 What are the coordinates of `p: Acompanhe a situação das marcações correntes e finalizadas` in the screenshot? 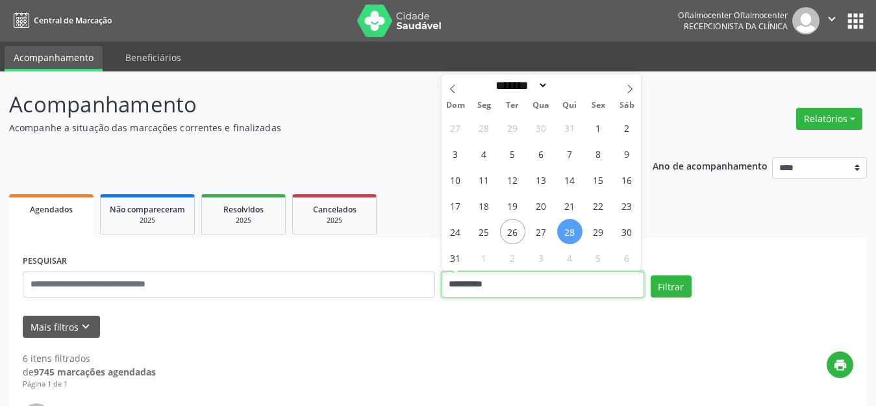 It's located at (309, 127).